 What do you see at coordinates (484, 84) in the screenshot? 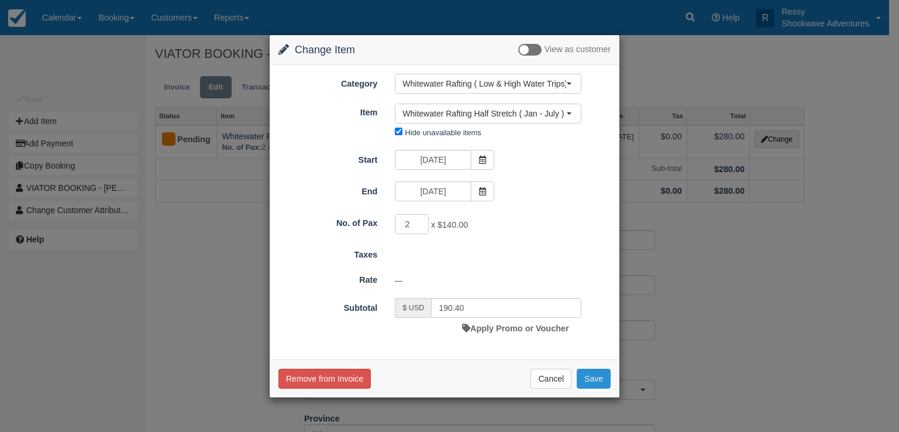
I see `span: Whitewater Rafting ( Low & High Water Trips)` at bounding box center [484, 84].